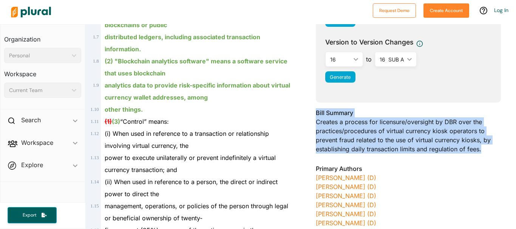 This screenshot has height=229, width=516. What do you see at coordinates (108, 122) in the screenshot?
I see `del: (1)` at bounding box center [108, 122].